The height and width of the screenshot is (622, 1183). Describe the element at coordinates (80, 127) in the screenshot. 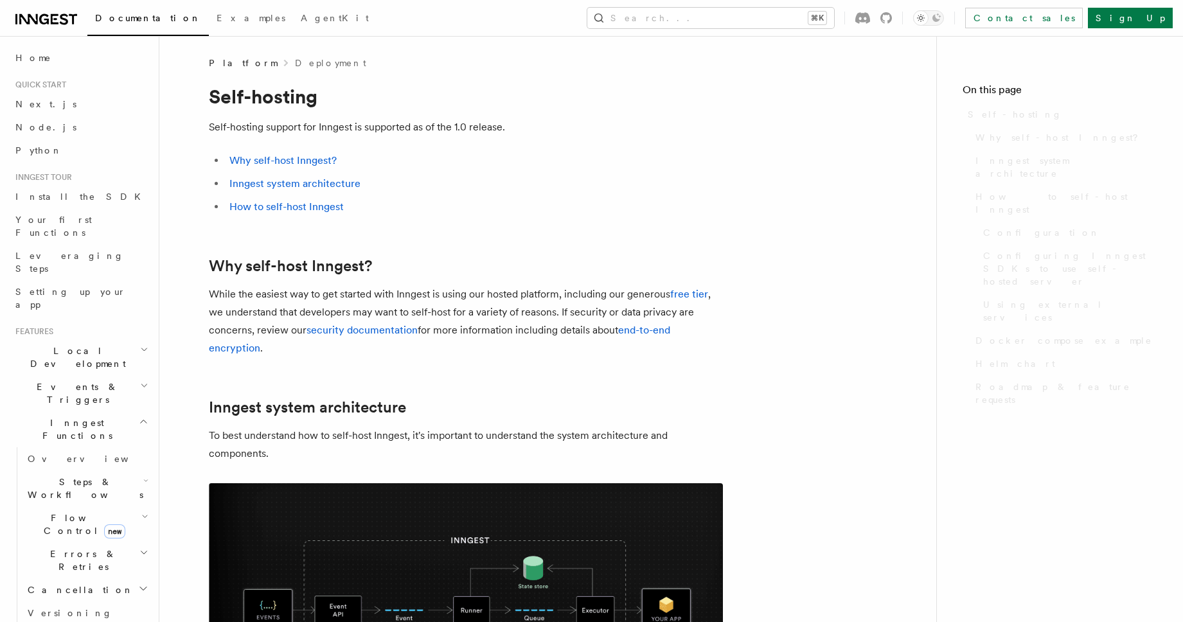

I see `a: Node.js` at that location.